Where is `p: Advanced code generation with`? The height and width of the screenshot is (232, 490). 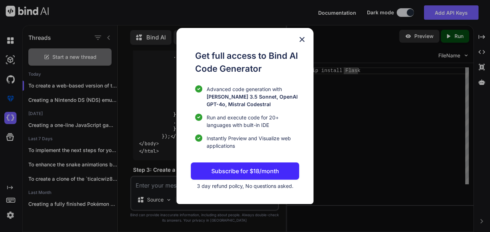 p: Advanced code generation with is located at coordinates (253, 97).